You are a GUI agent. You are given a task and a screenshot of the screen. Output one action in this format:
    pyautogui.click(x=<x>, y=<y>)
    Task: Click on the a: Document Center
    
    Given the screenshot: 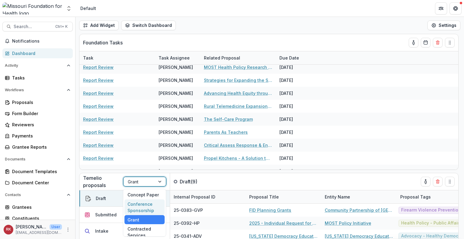 What is the action you would take?
    pyautogui.click(x=37, y=182)
    